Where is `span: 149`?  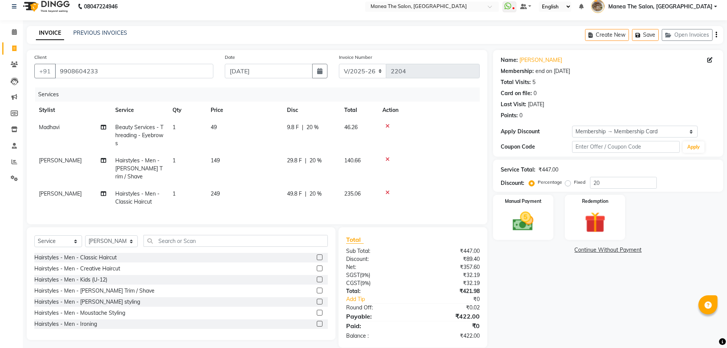
span: 149 is located at coordinates (215, 160).